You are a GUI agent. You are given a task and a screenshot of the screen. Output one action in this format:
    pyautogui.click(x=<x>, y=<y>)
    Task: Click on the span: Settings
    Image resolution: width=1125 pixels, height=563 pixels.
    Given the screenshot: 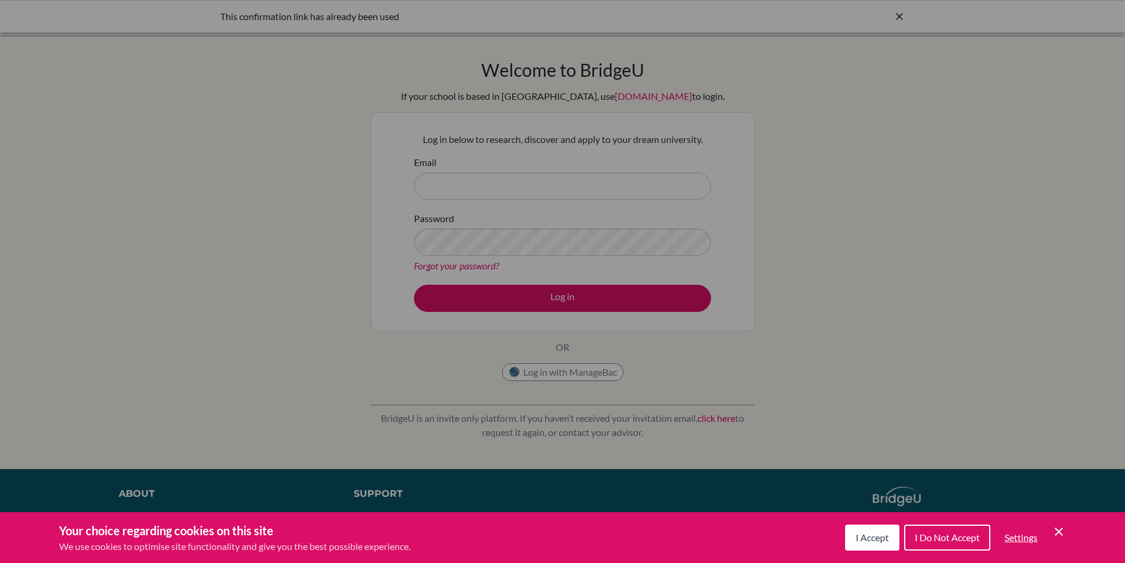 What is the action you would take?
    pyautogui.click(x=1021, y=537)
    